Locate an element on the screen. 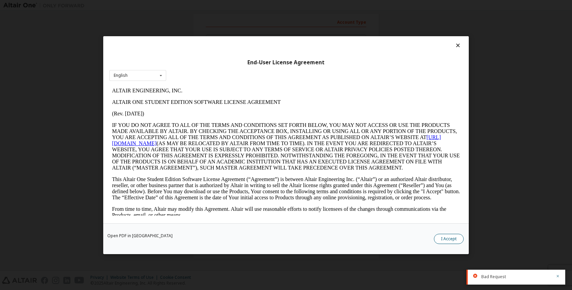 This screenshot has width=572, height=290. p: From time to time, Altair may modify this Agreement. Altair will use reasonable efforts to notify... is located at coordinates (177, 127).